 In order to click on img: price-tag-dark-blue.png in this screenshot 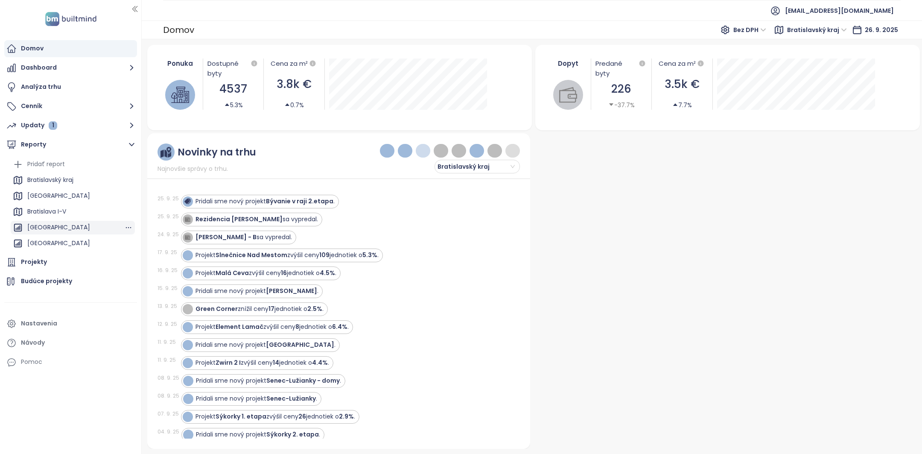, I will do `click(387, 151)`.